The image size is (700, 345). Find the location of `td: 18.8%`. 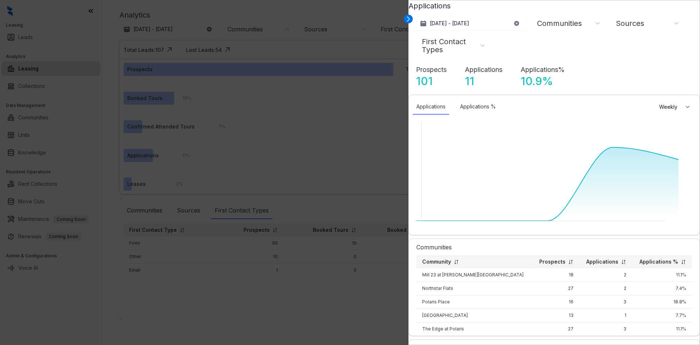

td: 18.8% is located at coordinates (662, 302).